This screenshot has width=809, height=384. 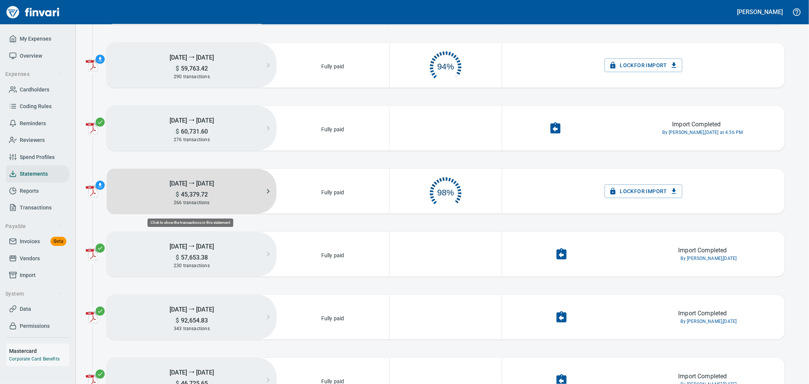 I want to click on button: 98%, so click(x=445, y=191).